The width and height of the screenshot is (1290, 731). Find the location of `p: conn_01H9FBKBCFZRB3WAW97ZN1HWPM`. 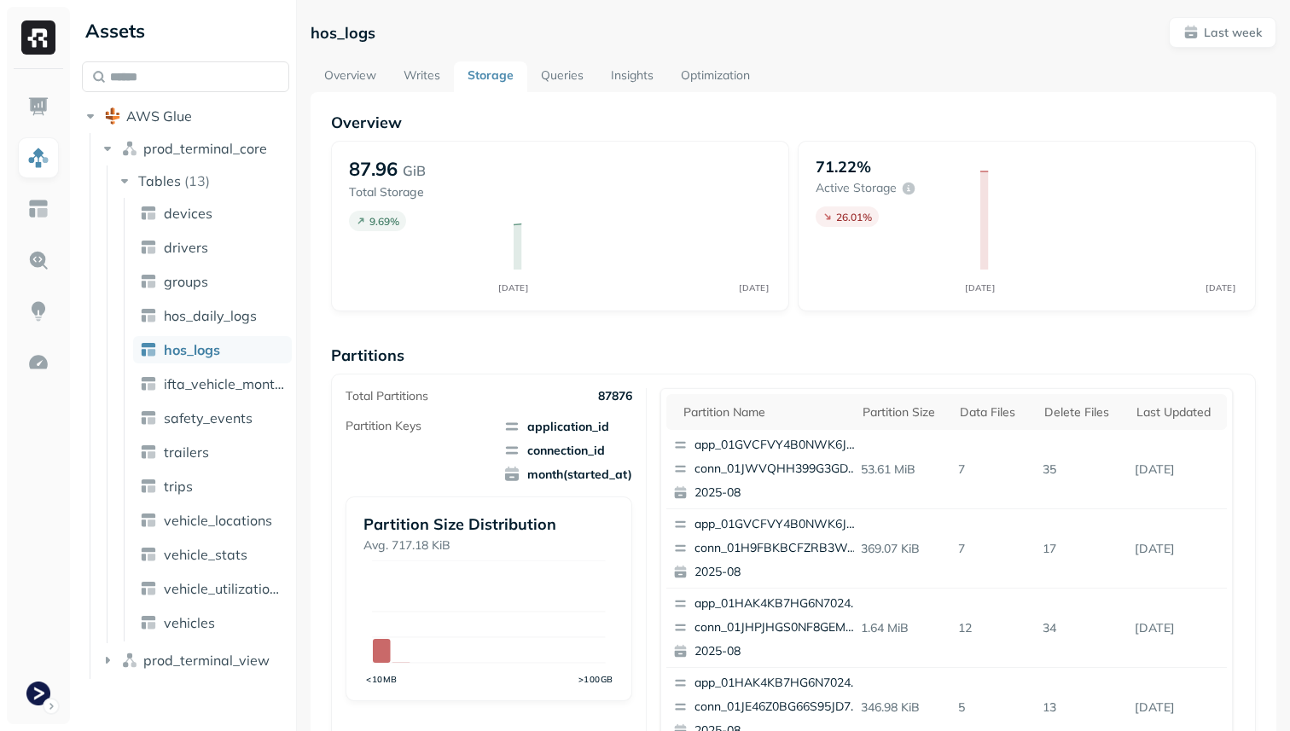

p: conn_01H9FBKBCFZRB3WAW97ZN1HWPM is located at coordinates (777, 549).